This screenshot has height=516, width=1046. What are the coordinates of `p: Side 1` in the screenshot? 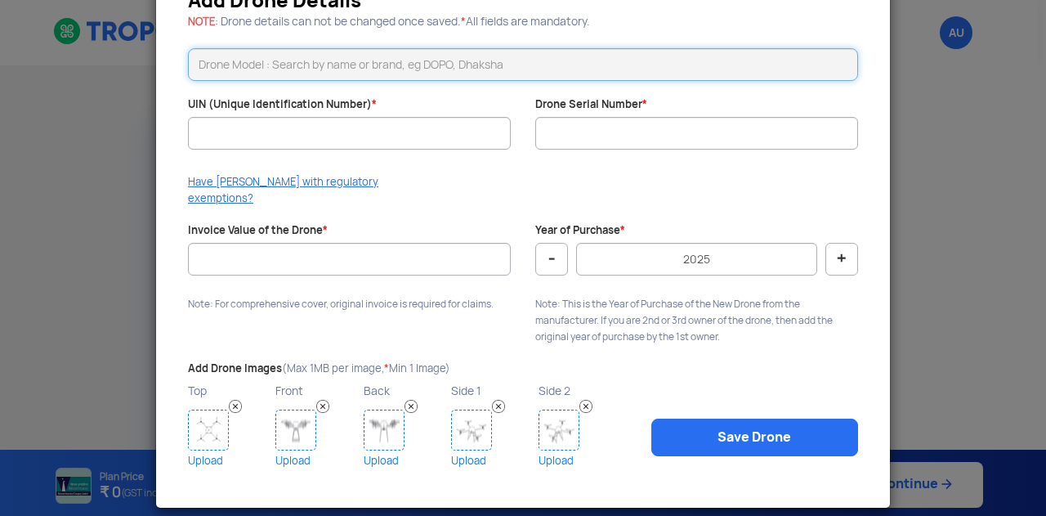 It's located at (493, 391).